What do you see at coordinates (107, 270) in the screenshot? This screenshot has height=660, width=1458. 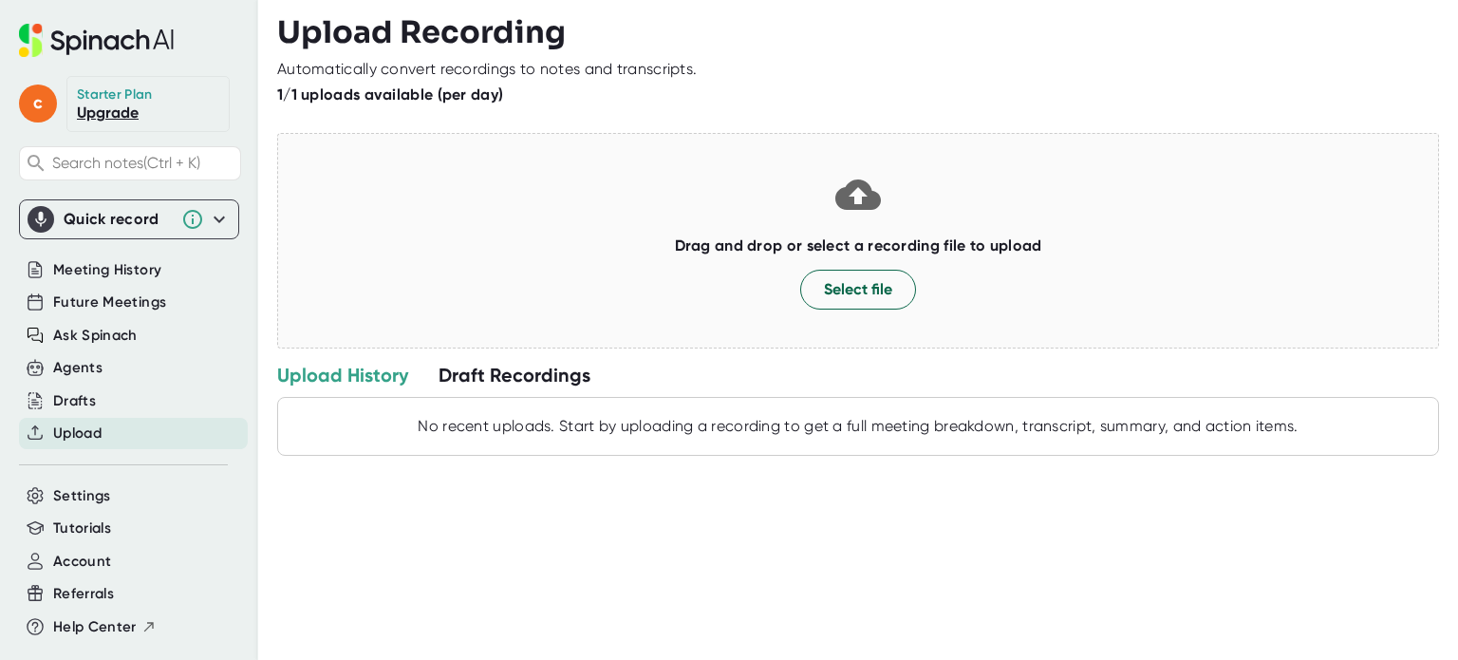 I see `span: Meeting History` at bounding box center [107, 270].